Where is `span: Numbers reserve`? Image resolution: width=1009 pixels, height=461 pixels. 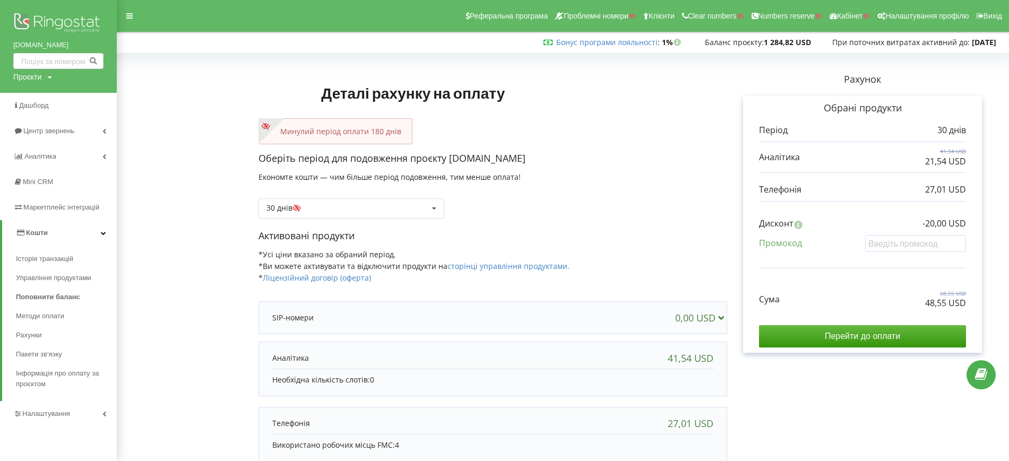
span: Numbers reserve is located at coordinates (786, 16).